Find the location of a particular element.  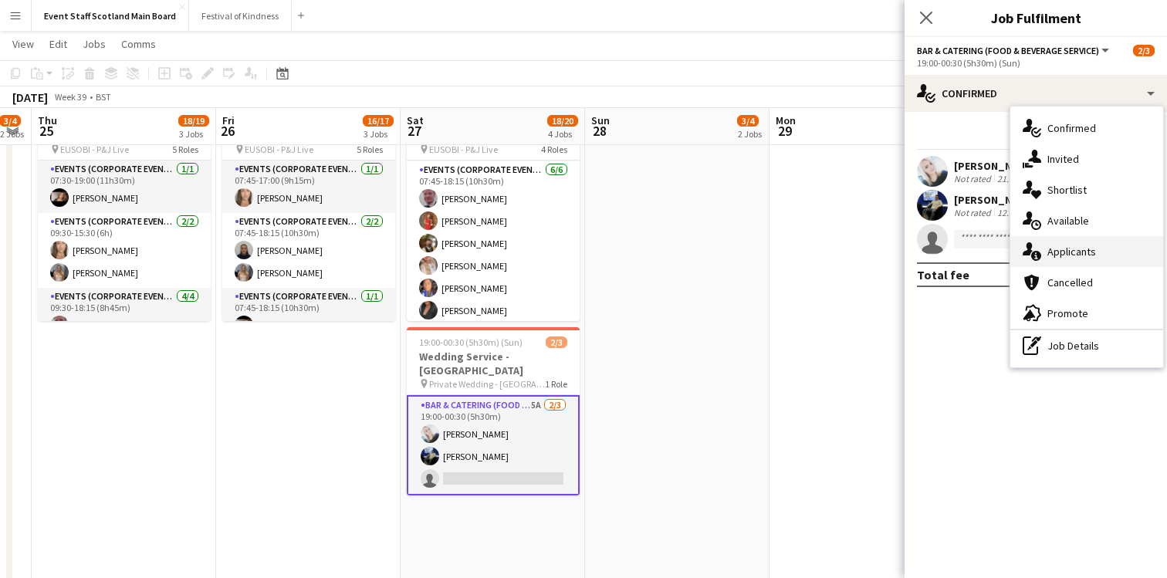

div: BST is located at coordinates (103, 96).